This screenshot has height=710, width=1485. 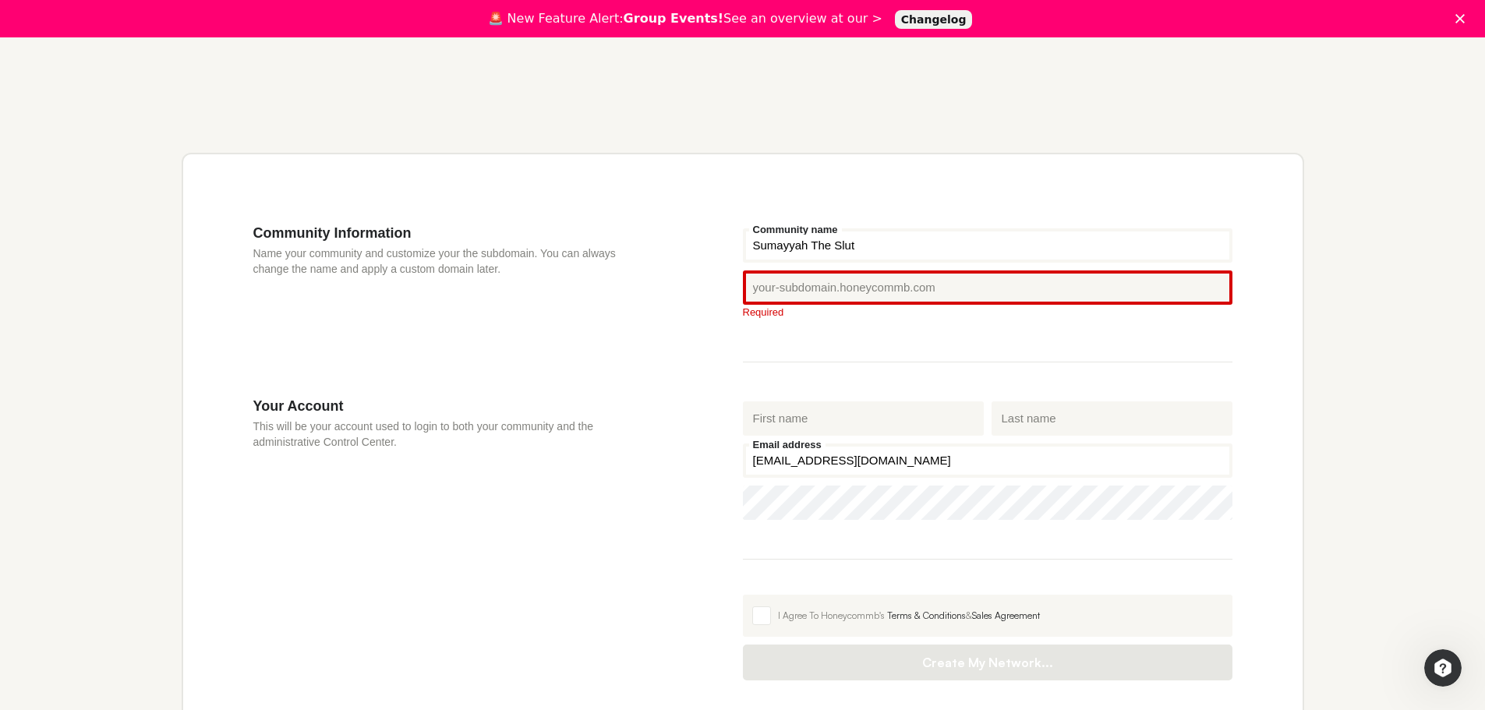 What do you see at coordinates (988, 246) in the screenshot?
I see `input: Community name` at bounding box center [988, 246].